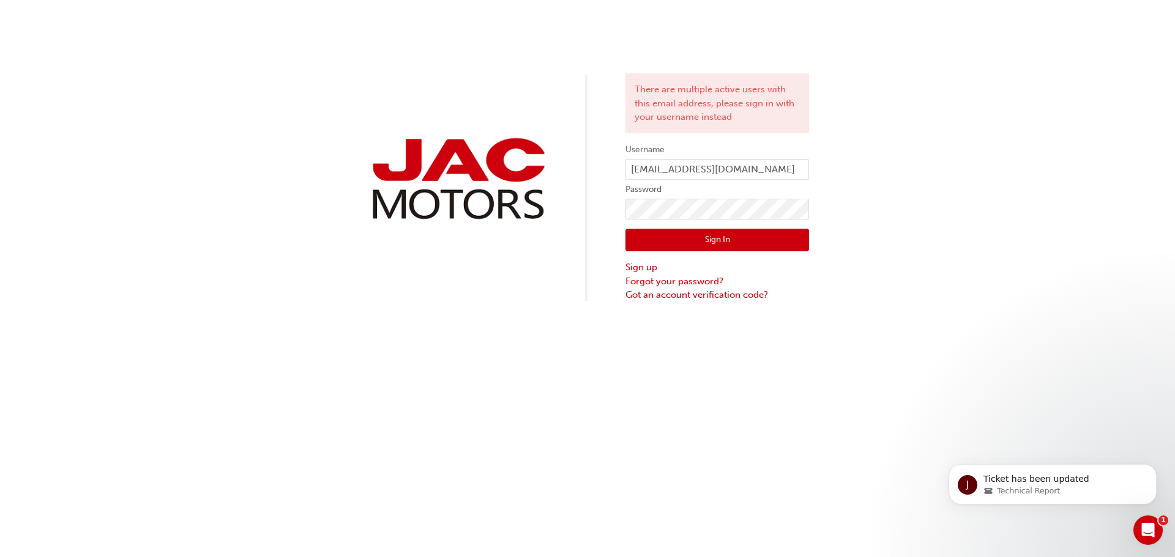 The image size is (1175, 557). Describe the element at coordinates (122, 46) in the screenshot. I see `div: ticket update from JAC, 3d ago. Technical Report` at that location.